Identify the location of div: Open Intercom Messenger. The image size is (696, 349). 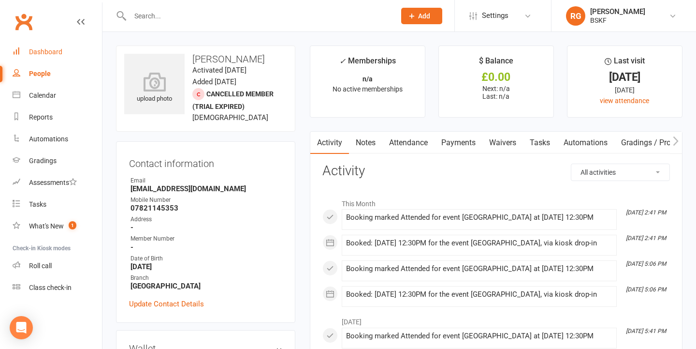
(21, 327).